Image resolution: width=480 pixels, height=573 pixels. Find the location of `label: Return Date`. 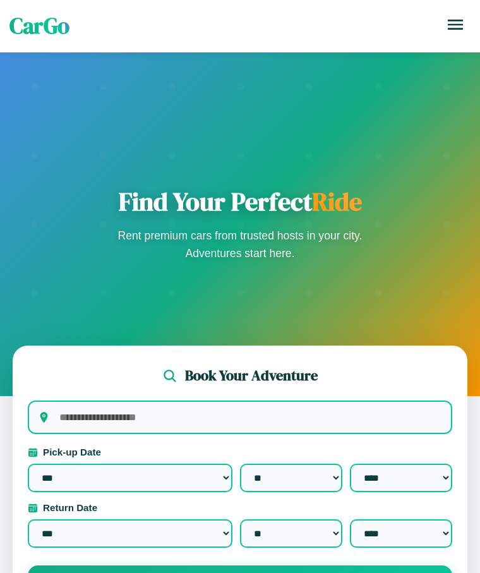

label: Return Date is located at coordinates (240, 507).